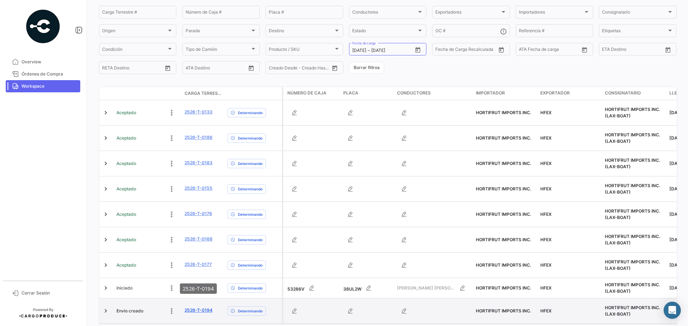 Image resolution: width=688 pixels, height=326 pixels. What do you see at coordinates (43, 62) in the screenshot?
I see `a: Overview` at bounding box center [43, 62].